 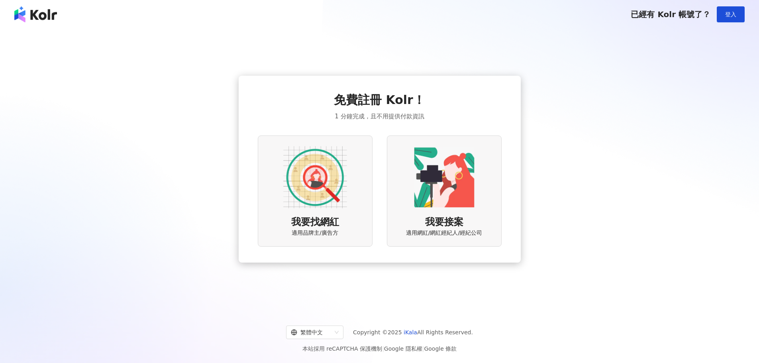 What do you see at coordinates (35, 14) in the screenshot?
I see `img: logo` at bounding box center [35, 14].